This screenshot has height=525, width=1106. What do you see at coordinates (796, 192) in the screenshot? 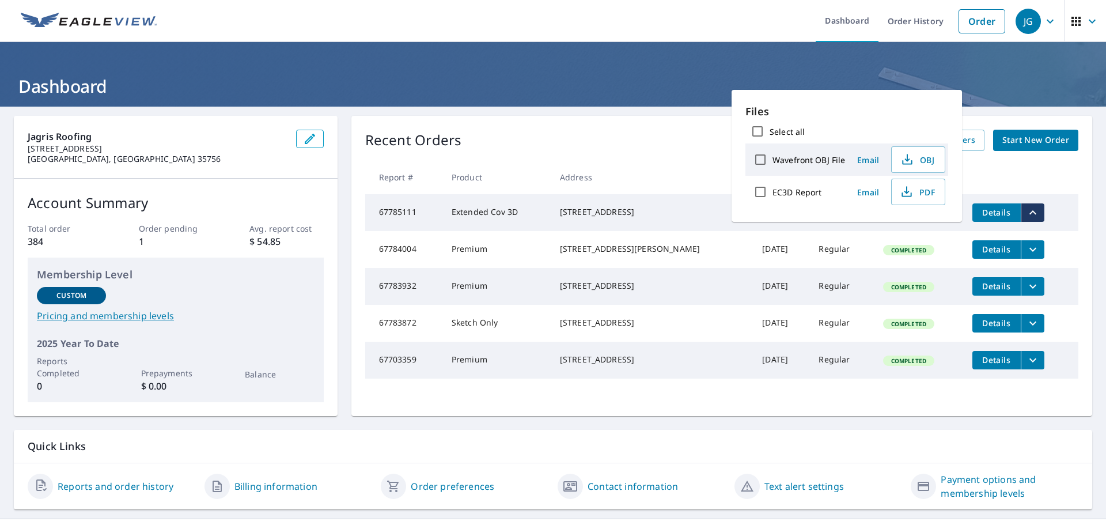
I see `label: EC3D Report` at bounding box center [796, 192].